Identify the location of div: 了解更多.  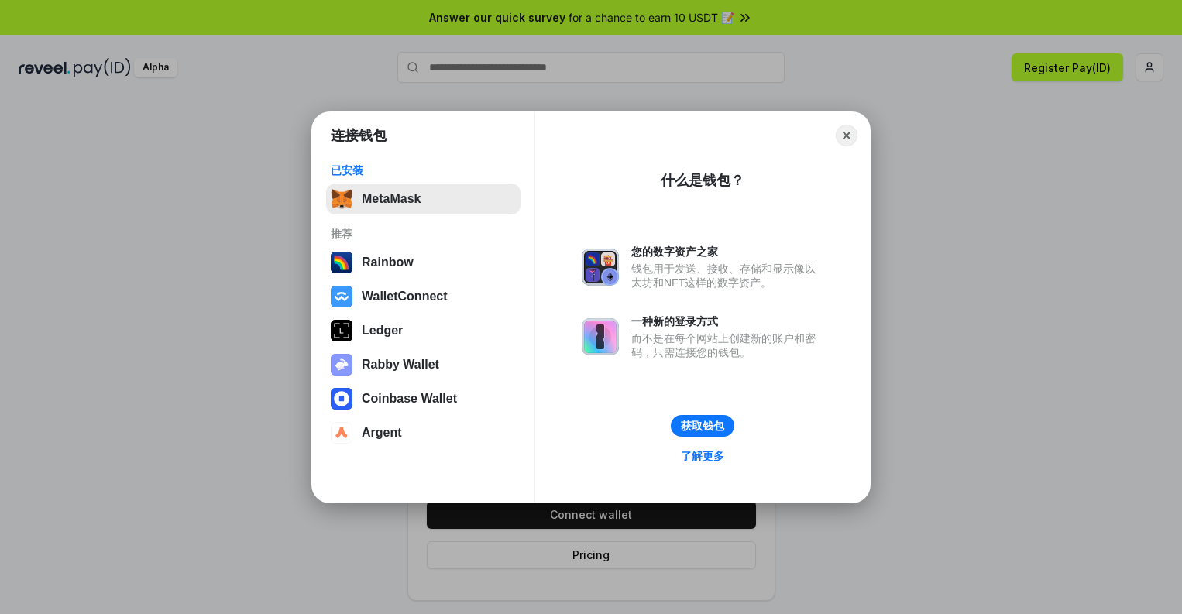
(703, 456).